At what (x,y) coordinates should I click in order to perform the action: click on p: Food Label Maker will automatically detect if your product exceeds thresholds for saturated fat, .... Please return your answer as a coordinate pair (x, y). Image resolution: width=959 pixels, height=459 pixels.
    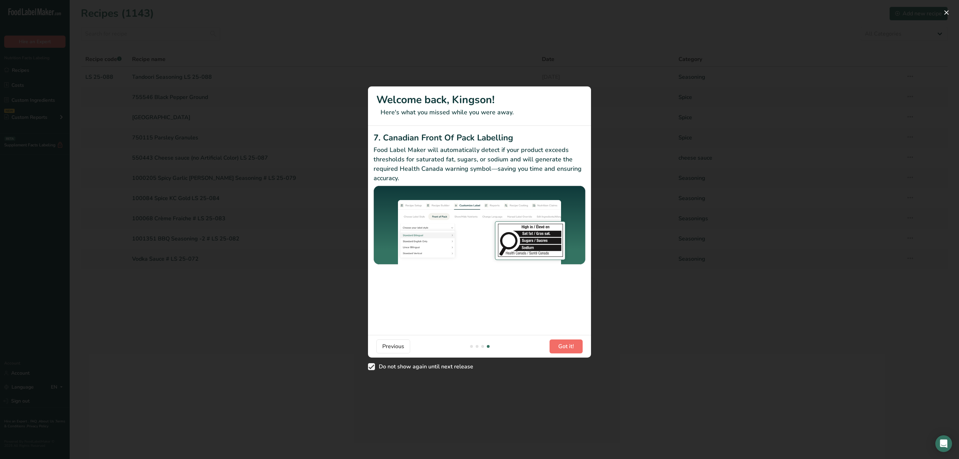
    Looking at the image, I should click on (479, 164).